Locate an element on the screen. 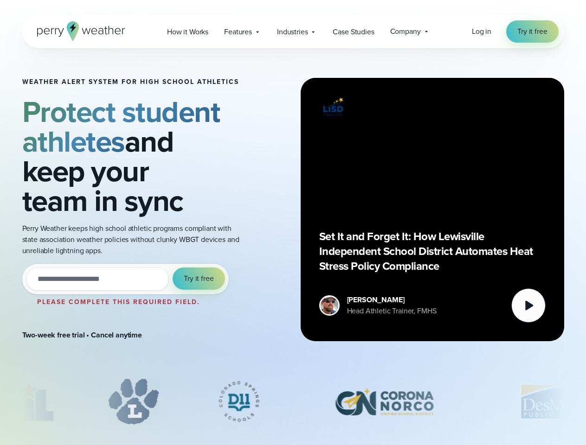  strong: Two-week free trial • Cancel anytime is located at coordinates (82, 335).